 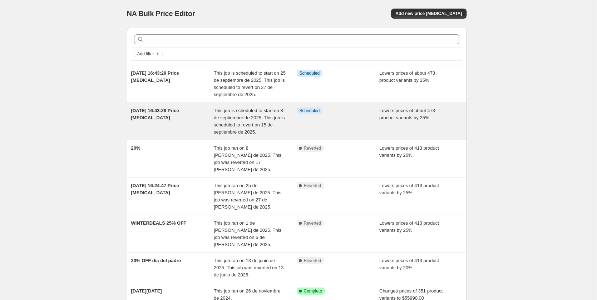 What do you see at coordinates (249, 121) in the screenshot?
I see `span: This job is scheduled to start on 8 de septiembre de 2025. This job is scheduled to revert on 15 ...` at bounding box center [249, 121].